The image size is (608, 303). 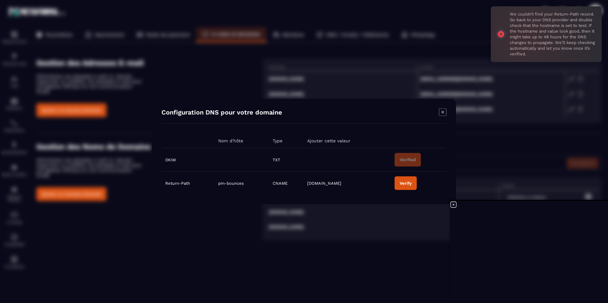 What do you see at coordinates (407, 160) in the screenshot?
I see `button: Verified` at bounding box center [407, 160].